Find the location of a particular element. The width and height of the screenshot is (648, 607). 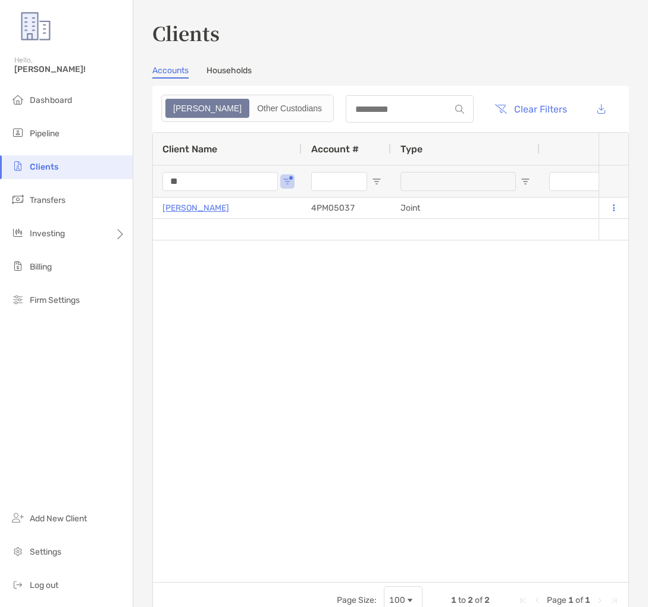

img: pipeline icon is located at coordinates (18, 133).